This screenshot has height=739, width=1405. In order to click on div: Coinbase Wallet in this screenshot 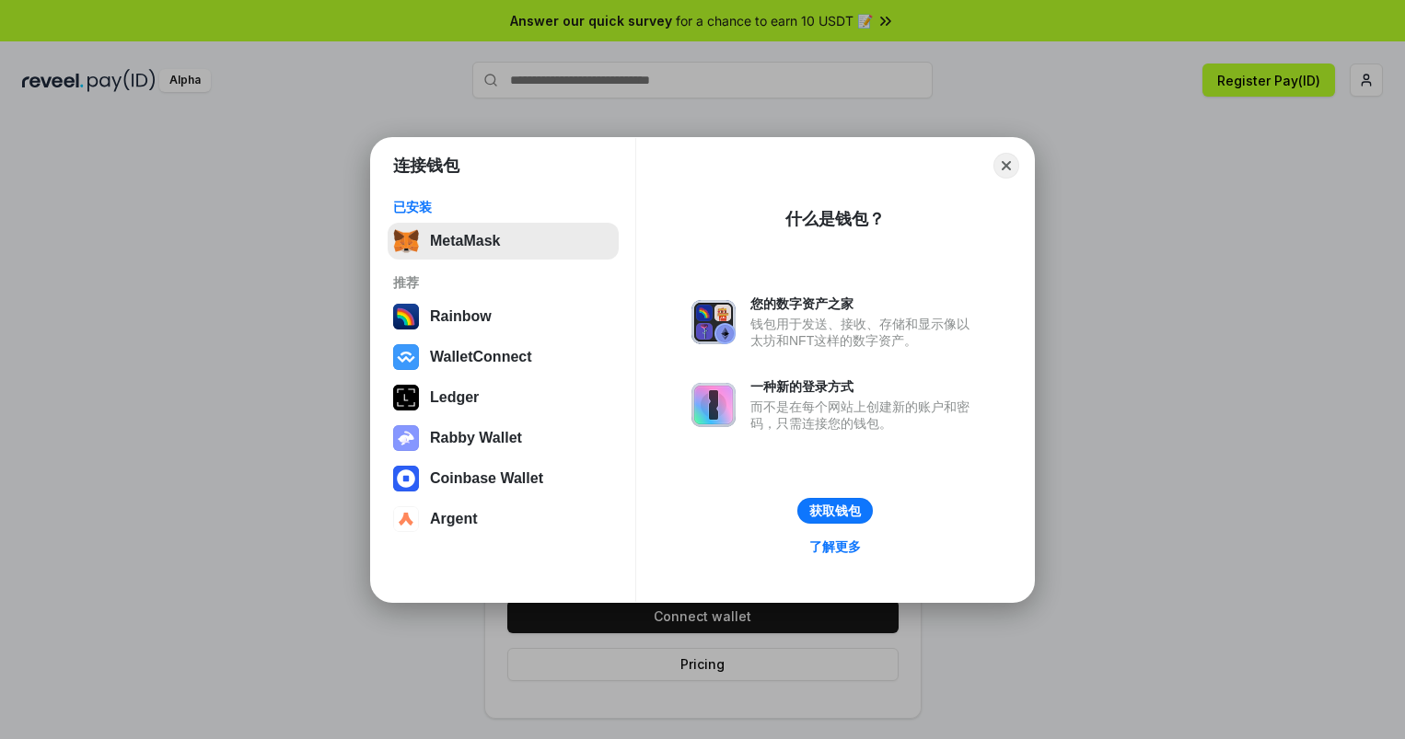, I will do `click(486, 479)`.